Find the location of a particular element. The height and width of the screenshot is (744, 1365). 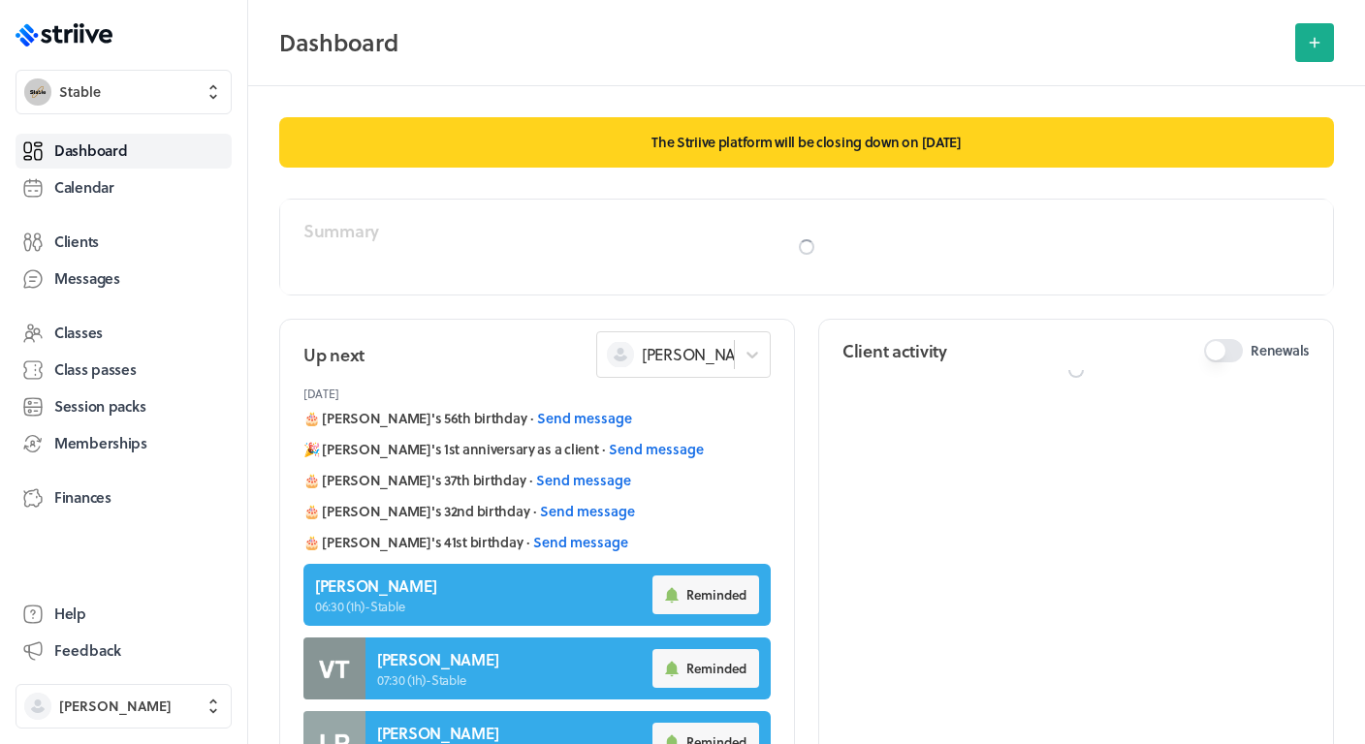

a: Session packs is located at coordinates (123, 407).